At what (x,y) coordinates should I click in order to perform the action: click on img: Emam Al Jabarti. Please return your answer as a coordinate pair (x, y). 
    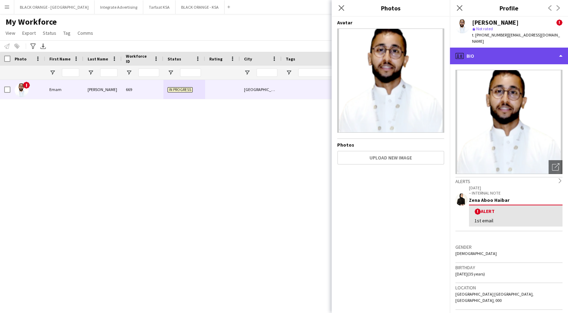
    Looking at the image, I should click on (22, 90).